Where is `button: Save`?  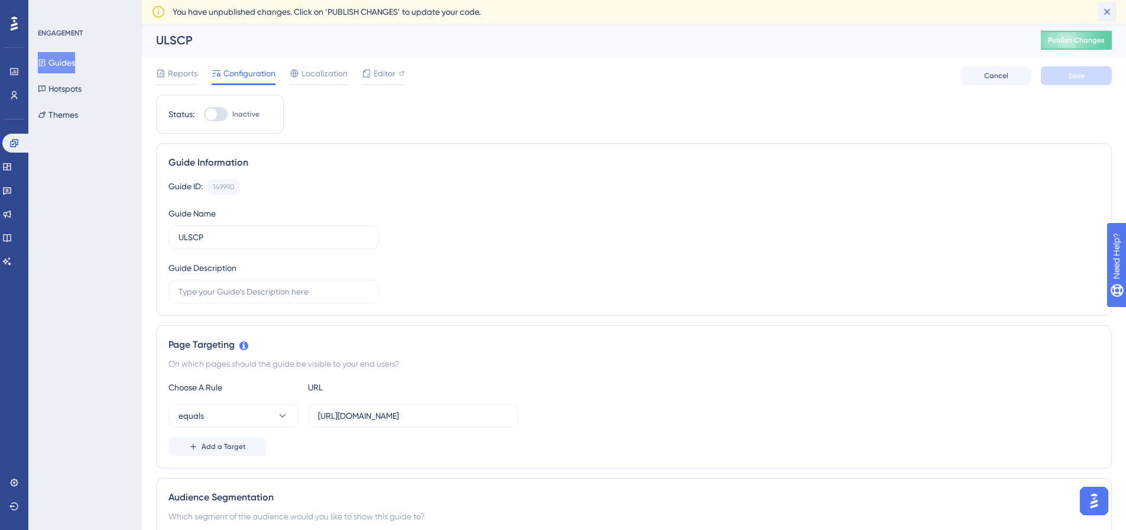 button: Save is located at coordinates (1077, 76).